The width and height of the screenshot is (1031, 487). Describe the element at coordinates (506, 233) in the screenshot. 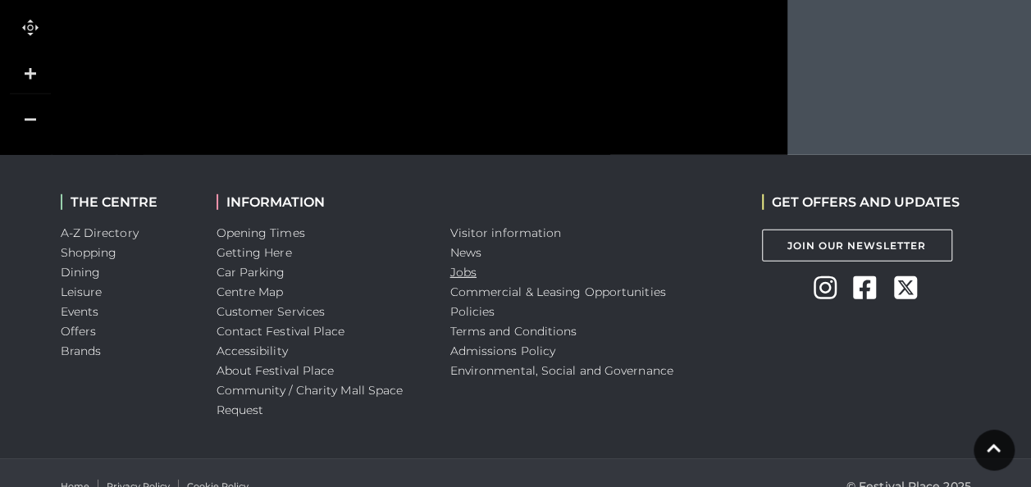

I see `a: Visitor information` at that location.